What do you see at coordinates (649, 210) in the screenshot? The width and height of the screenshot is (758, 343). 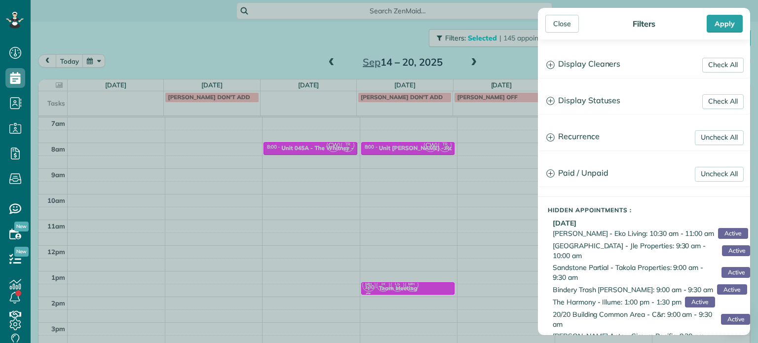 I see `h5: Hidden Appointments :` at bounding box center [649, 210].